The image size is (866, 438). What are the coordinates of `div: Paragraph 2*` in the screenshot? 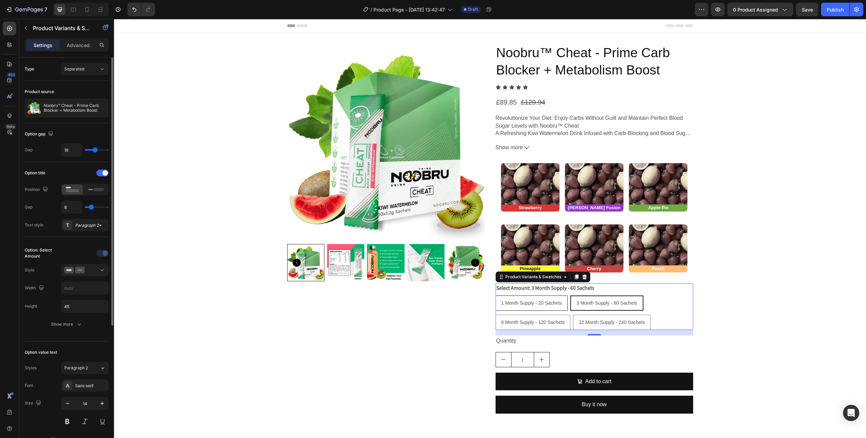 It's located at (91, 225).